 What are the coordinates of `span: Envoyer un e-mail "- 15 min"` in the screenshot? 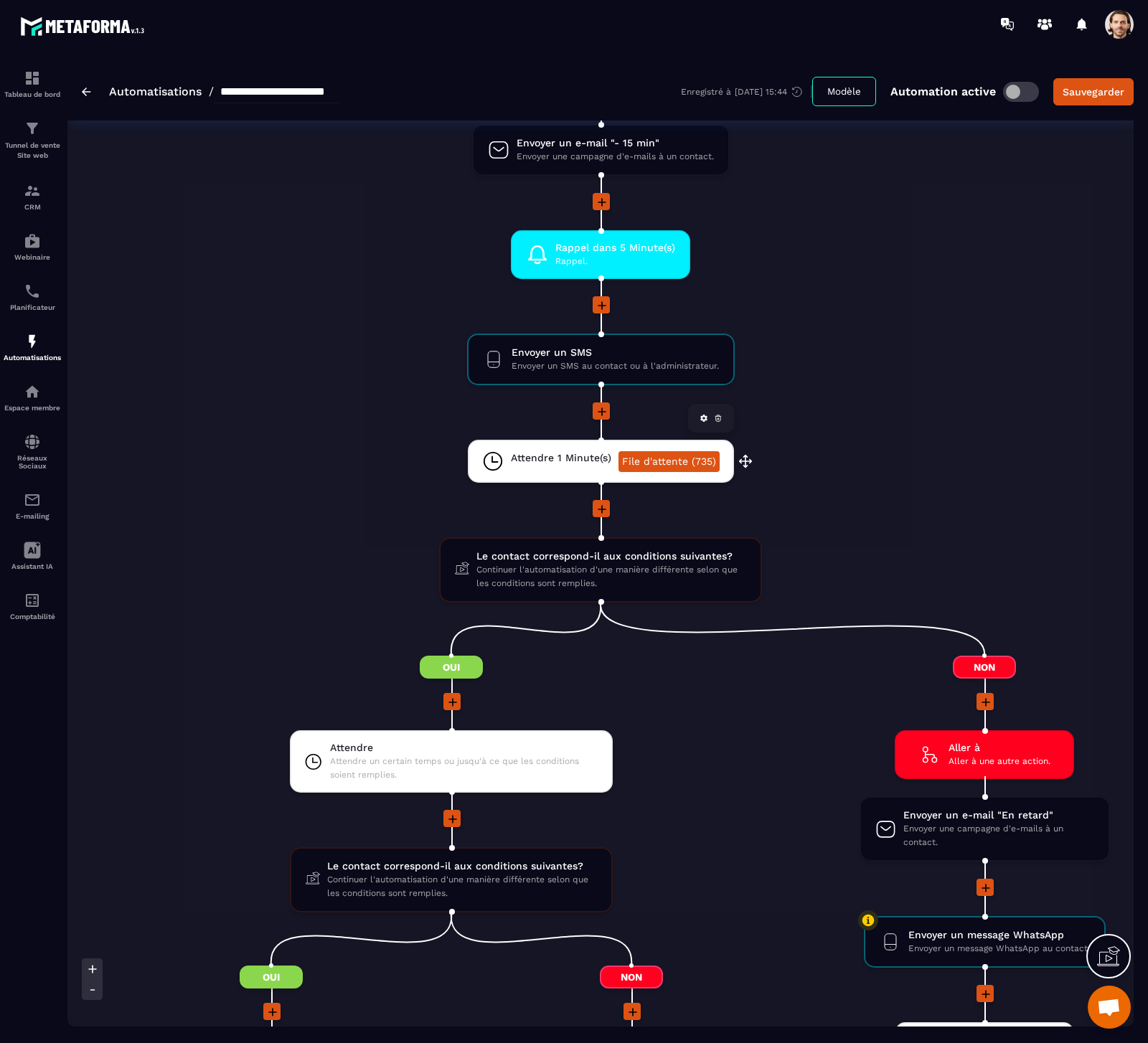 It's located at (615, 143).